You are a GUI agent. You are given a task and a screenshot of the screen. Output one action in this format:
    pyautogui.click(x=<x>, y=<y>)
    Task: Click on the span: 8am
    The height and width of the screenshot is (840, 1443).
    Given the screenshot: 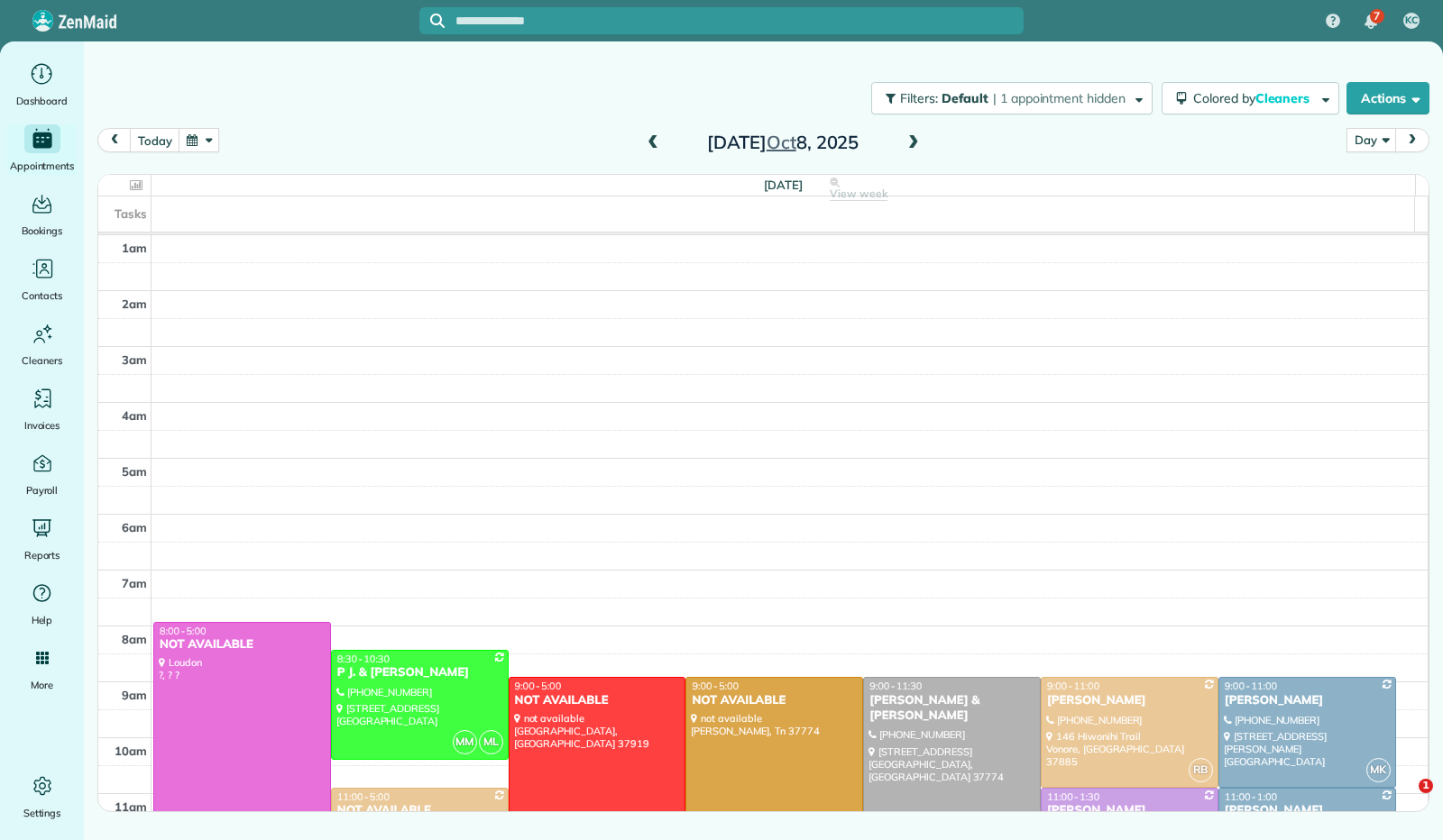 What is the action you would take?
    pyautogui.click(x=134, y=639)
    